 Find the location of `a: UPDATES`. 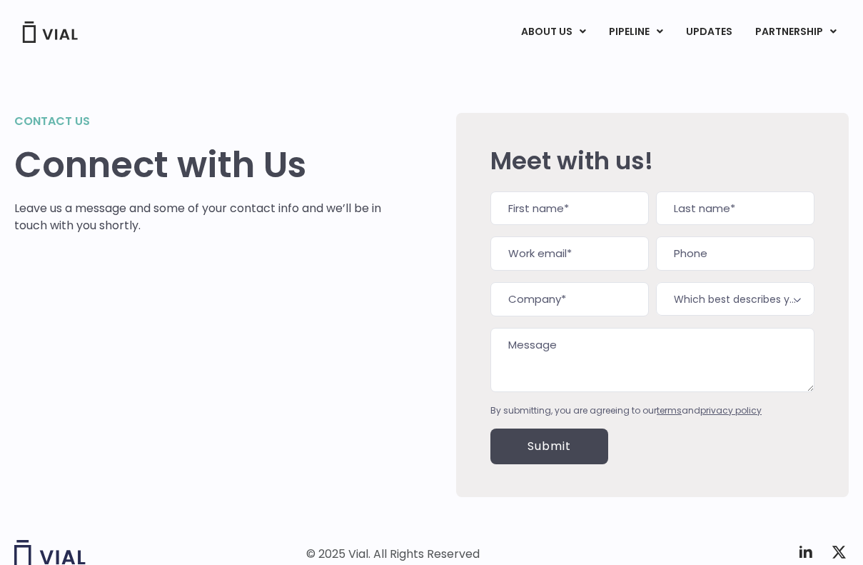

a: UPDATES is located at coordinates (709, 32).